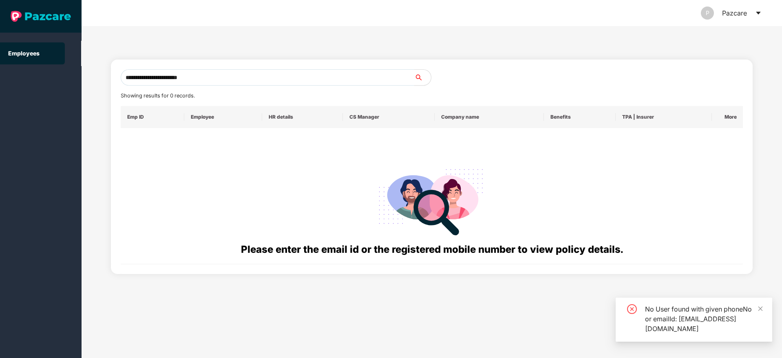 The height and width of the screenshot is (358, 782). I want to click on a: Employees, so click(24, 53).